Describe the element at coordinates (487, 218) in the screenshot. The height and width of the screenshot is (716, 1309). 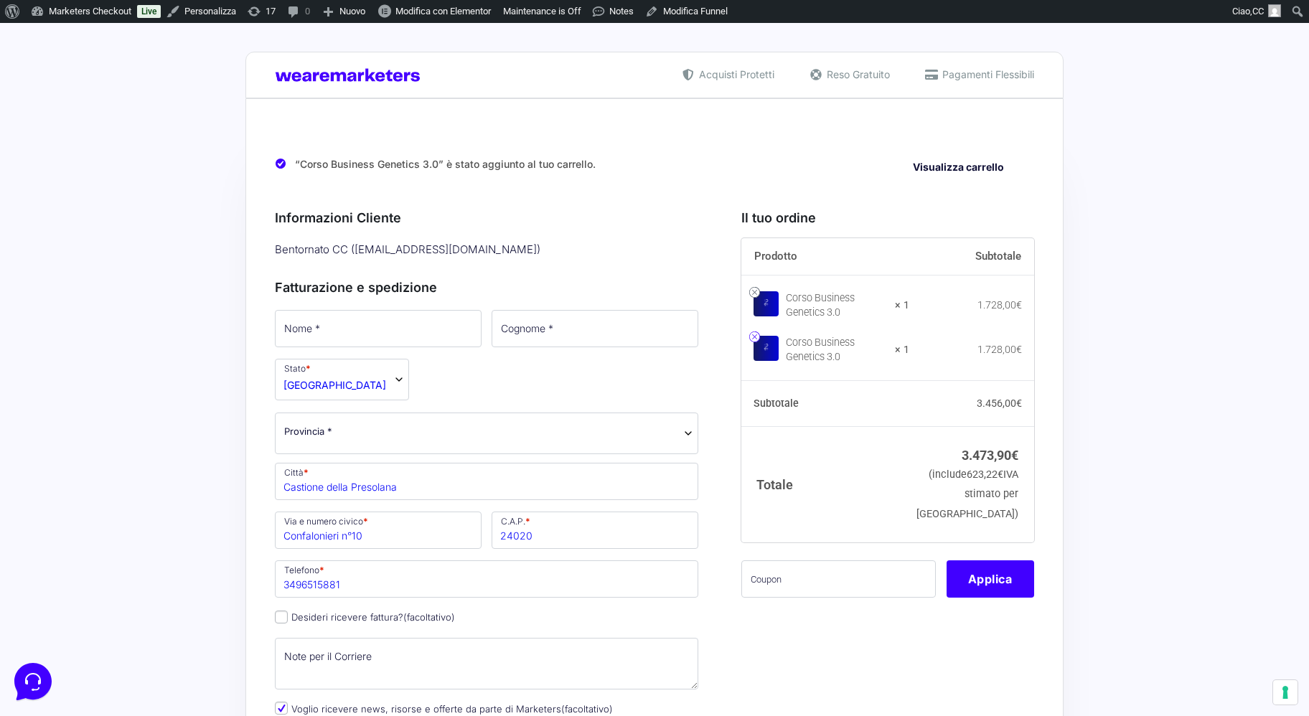
I see `h3: Informazioni Cliente` at that location.